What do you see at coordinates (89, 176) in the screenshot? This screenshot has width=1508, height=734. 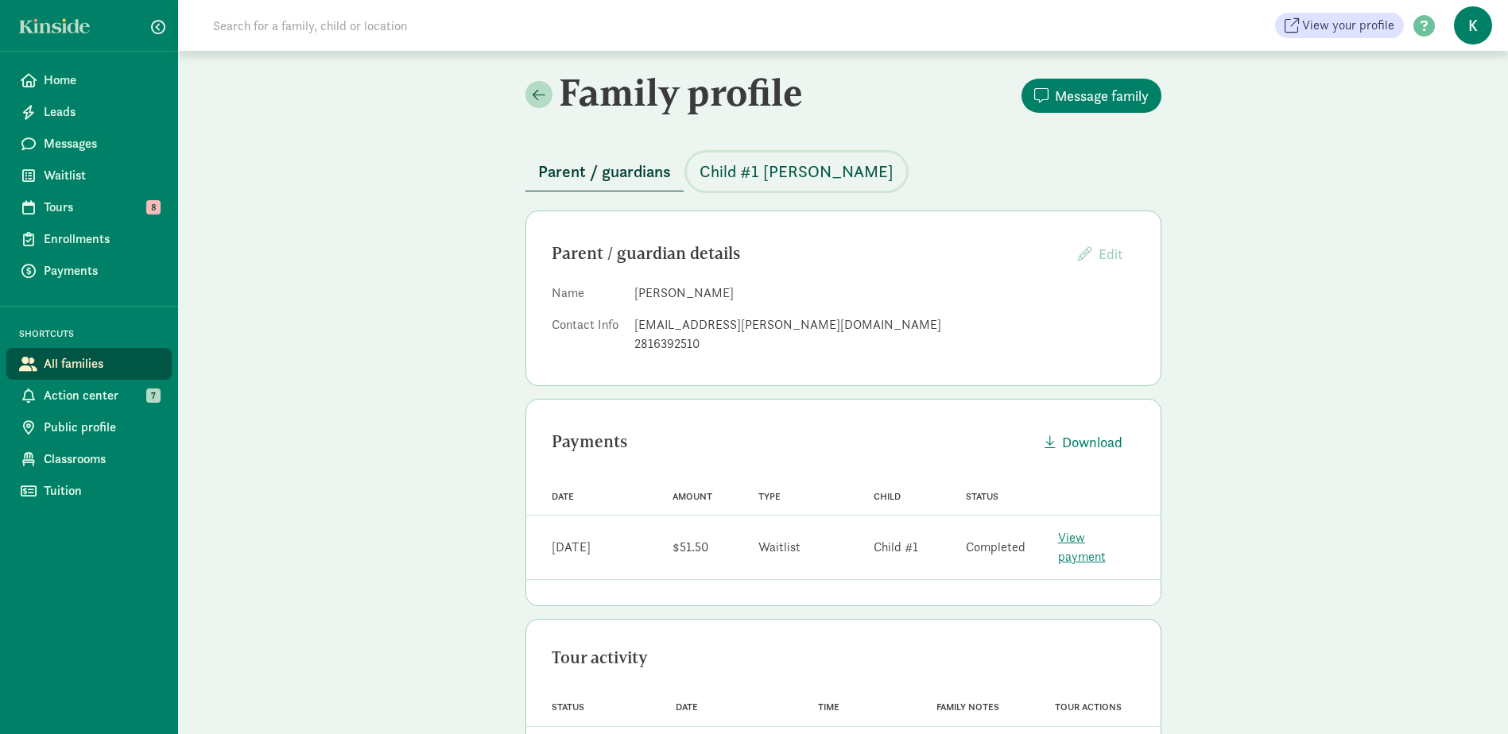 I see `a: Waitlist` at bounding box center [89, 176].